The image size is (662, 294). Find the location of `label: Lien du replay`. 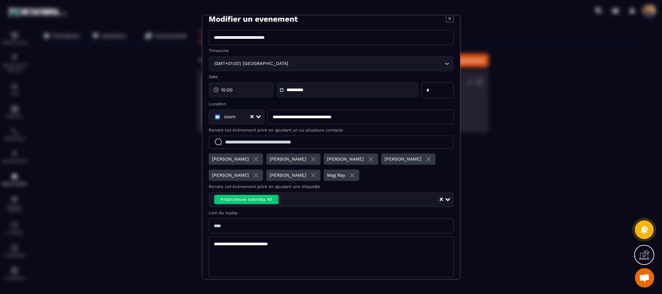

label: Lien du replay is located at coordinates (331, 213).